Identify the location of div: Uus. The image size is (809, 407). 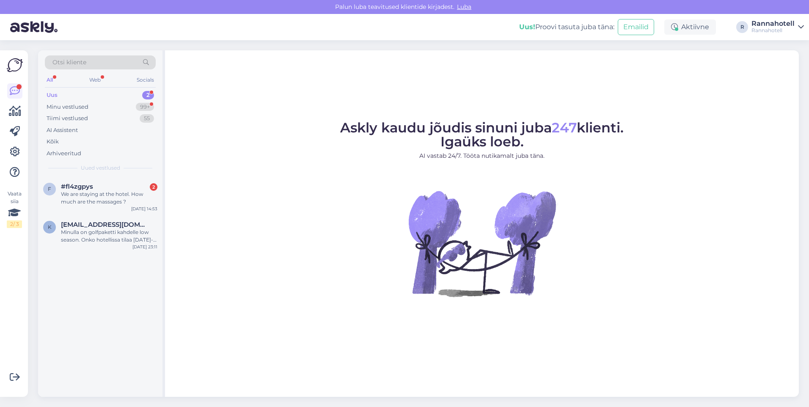
(52, 95).